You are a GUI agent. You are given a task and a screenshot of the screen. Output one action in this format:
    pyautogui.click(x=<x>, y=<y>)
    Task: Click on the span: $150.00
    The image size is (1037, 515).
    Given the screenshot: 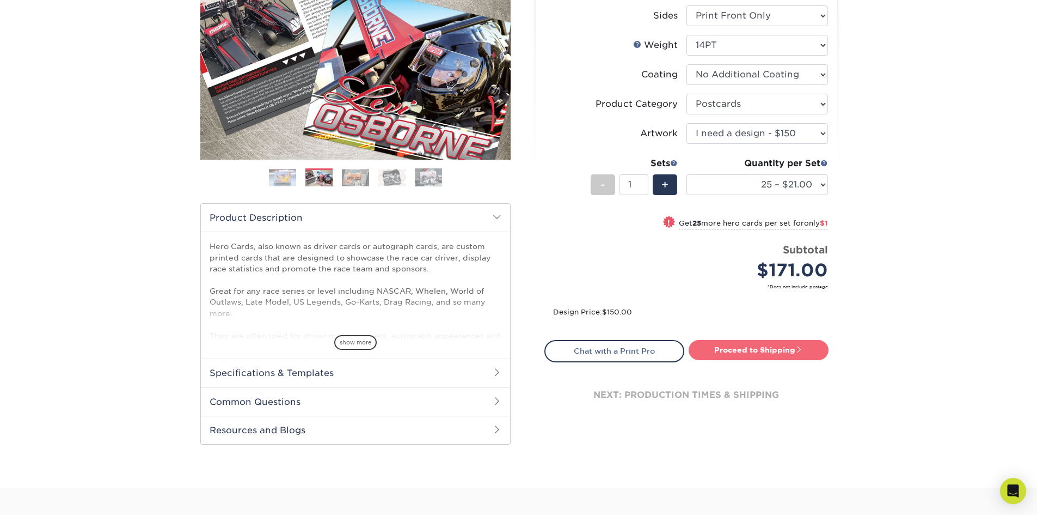 What is the action you would take?
    pyautogui.click(x=617, y=311)
    